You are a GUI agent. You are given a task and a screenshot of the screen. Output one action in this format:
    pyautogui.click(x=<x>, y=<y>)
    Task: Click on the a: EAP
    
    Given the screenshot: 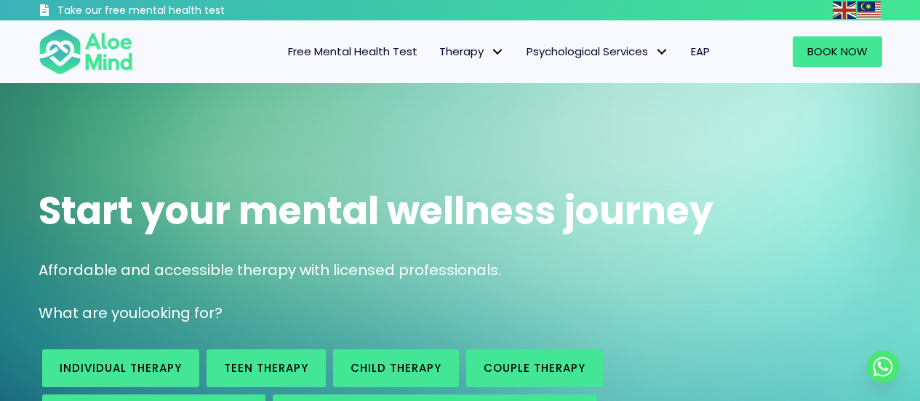 What is the action you would take?
    pyautogui.click(x=700, y=52)
    